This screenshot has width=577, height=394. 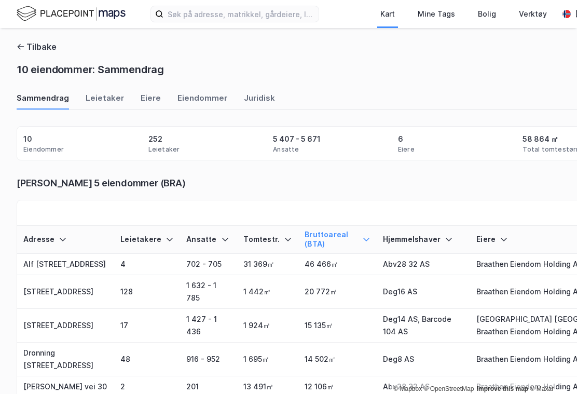 What do you see at coordinates (423, 292) in the screenshot?
I see `td: Deg16 AS` at bounding box center [423, 292].